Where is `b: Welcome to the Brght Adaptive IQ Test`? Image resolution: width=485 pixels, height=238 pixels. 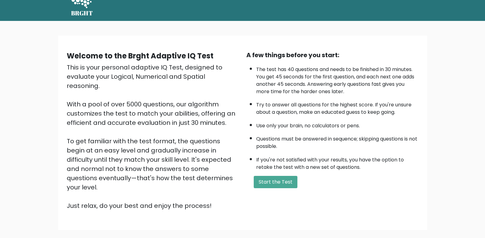
b: Welcome to the Brght Adaptive IQ Test is located at coordinates (140, 56).